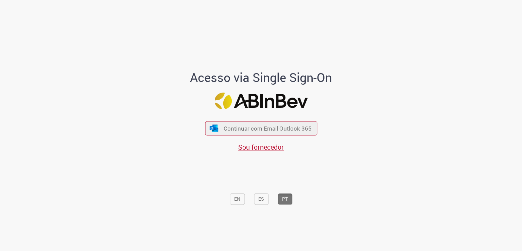 Image resolution: width=522 pixels, height=251 pixels. Describe the element at coordinates (261, 128) in the screenshot. I see `button: ícone Azure/Microsoft 360 Continuar com Email Outlook 365` at that location.